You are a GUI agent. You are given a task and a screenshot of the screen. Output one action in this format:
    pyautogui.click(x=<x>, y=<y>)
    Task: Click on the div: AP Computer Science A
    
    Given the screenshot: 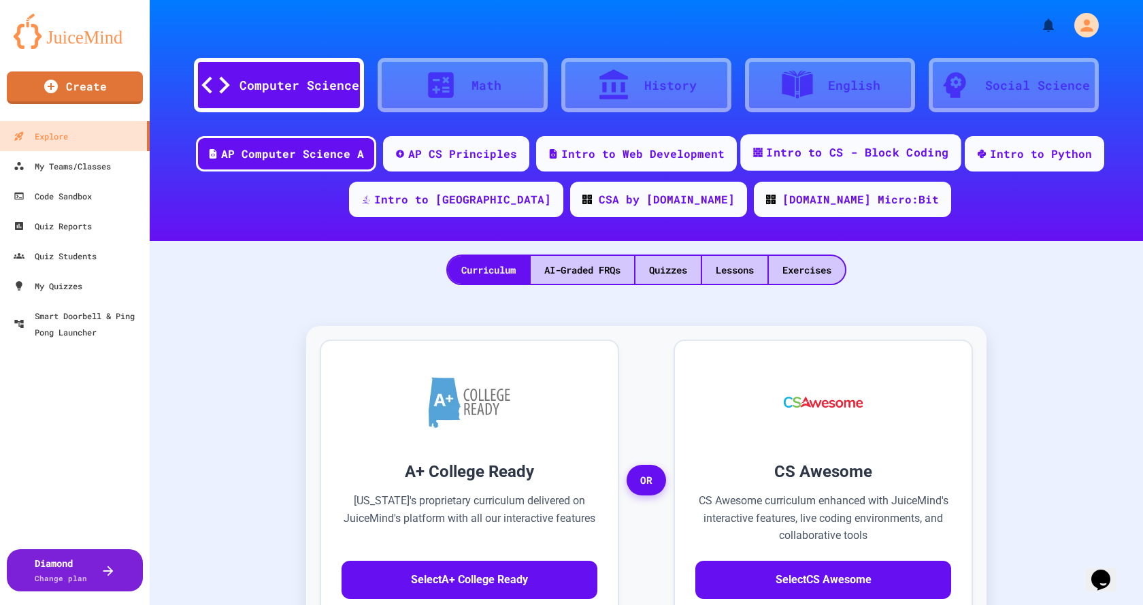 What is the action you would take?
    pyautogui.click(x=293, y=154)
    